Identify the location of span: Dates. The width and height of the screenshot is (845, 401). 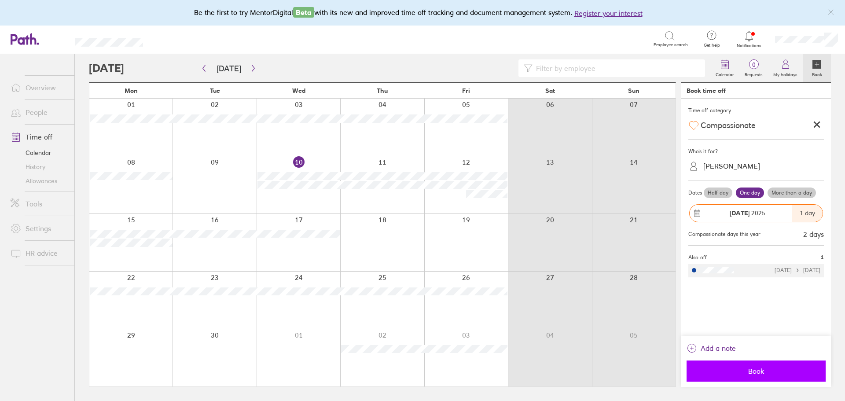
(695, 193).